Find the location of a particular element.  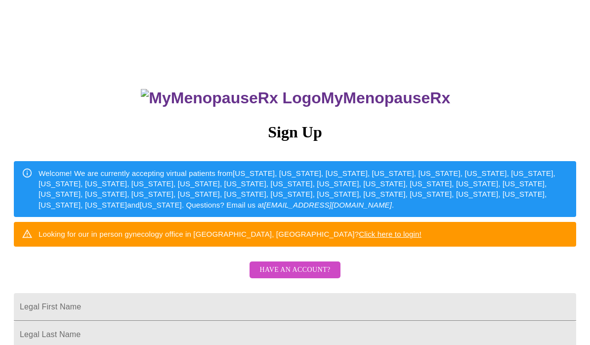

h3: MyMenopauseRx is located at coordinates (296, 98).